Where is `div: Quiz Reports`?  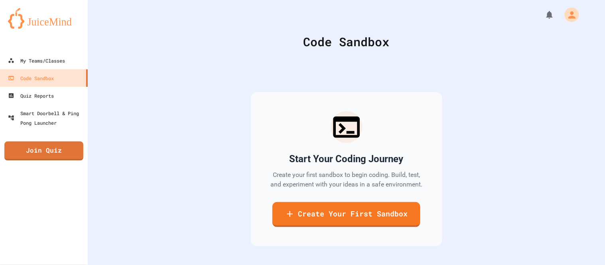 div: Quiz Reports is located at coordinates (31, 96).